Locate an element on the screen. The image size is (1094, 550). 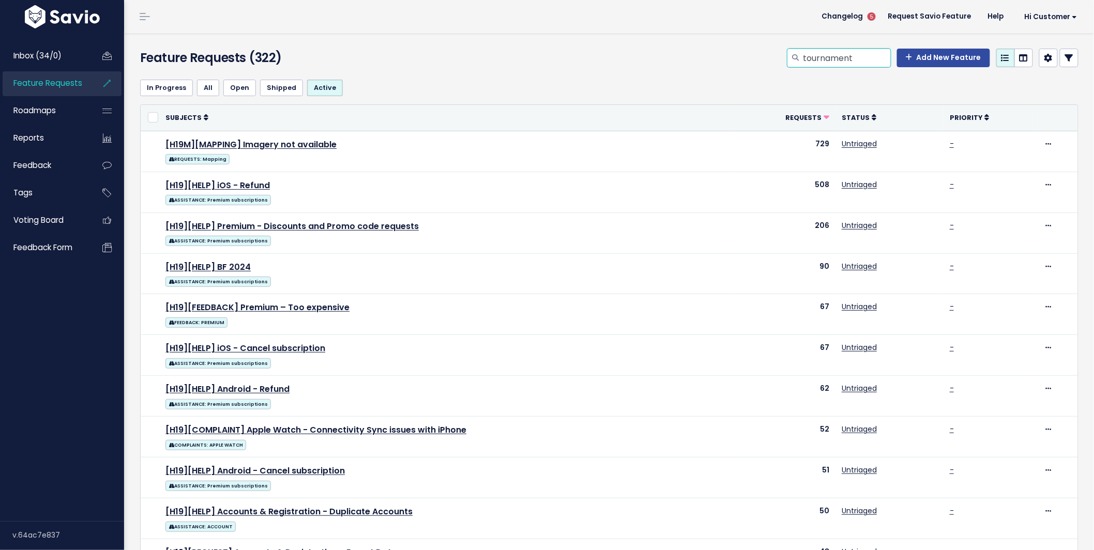
td: 51 is located at coordinates (784, 478).